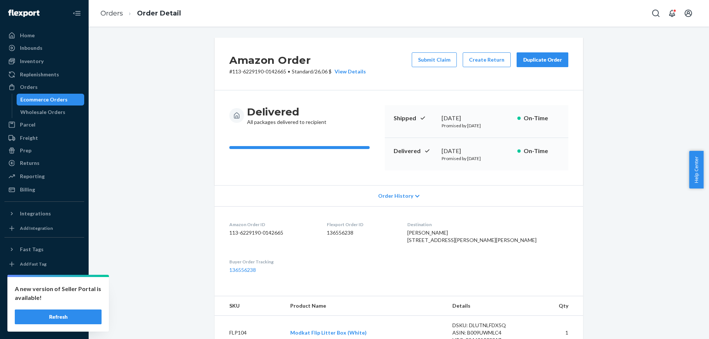 This screenshot has width=709, height=339. I want to click on dt: Buyer Order Tracking, so click(272, 262).